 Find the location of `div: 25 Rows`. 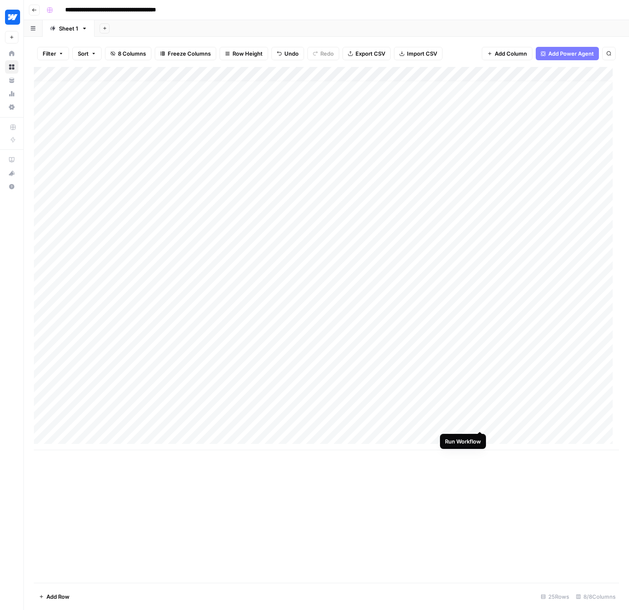

div: 25 Rows is located at coordinates (555, 597).